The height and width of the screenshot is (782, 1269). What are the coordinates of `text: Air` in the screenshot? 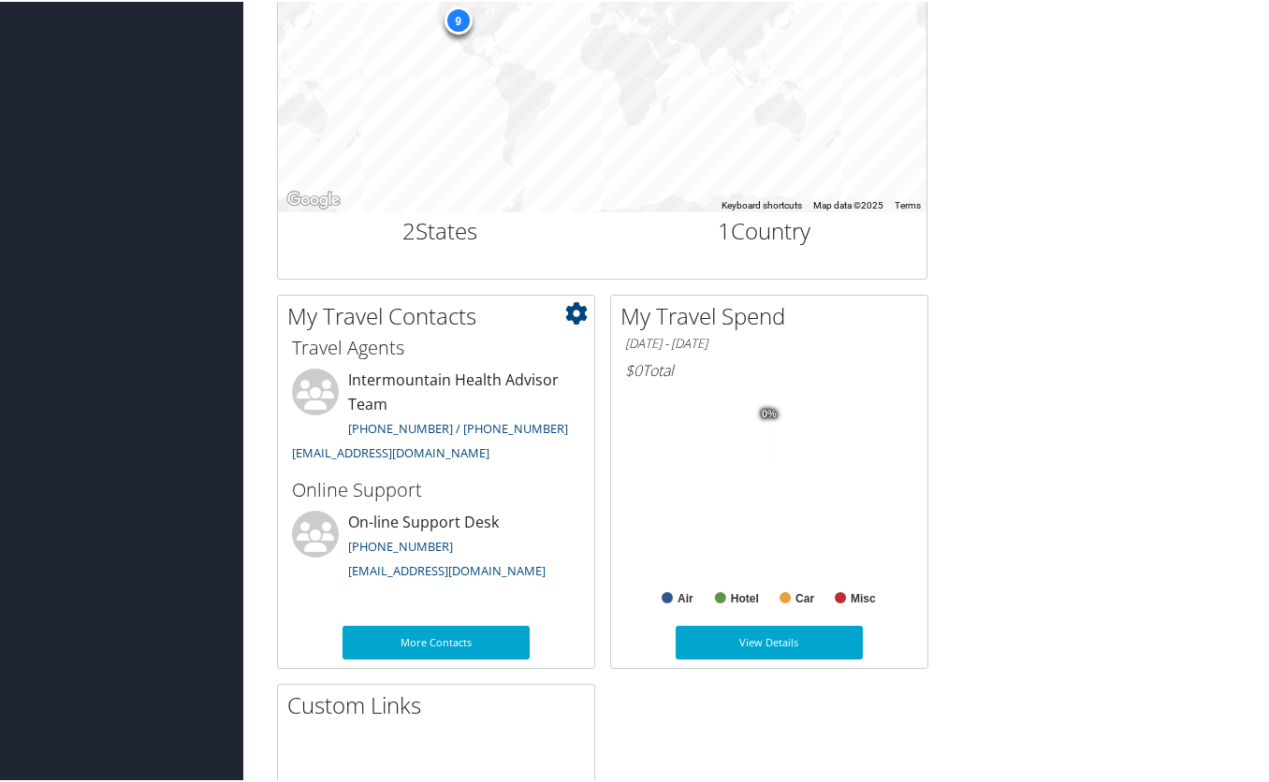 It's located at (685, 597).